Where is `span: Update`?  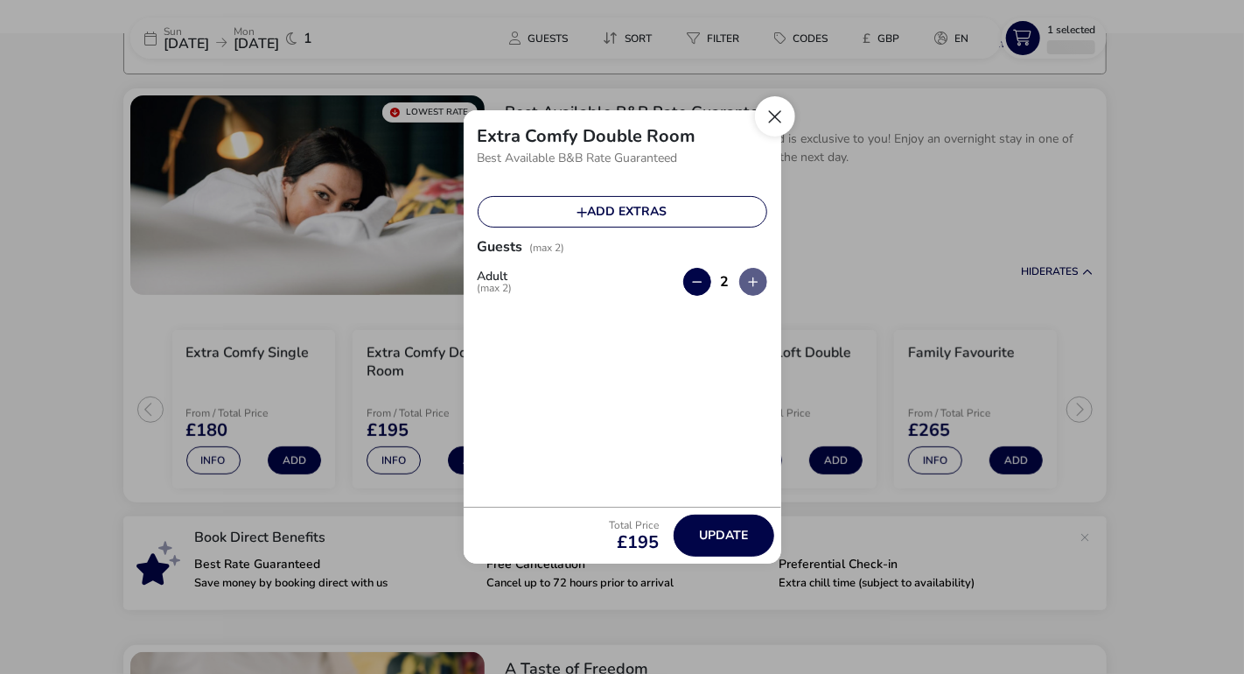
span: Update is located at coordinates (724, 535).